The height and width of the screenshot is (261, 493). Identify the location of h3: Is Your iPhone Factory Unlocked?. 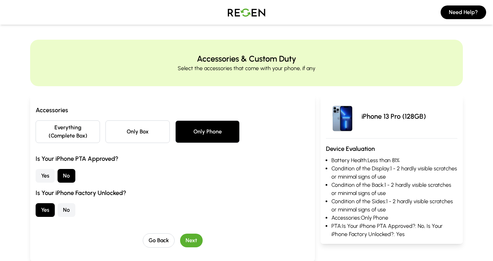
(173, 193).